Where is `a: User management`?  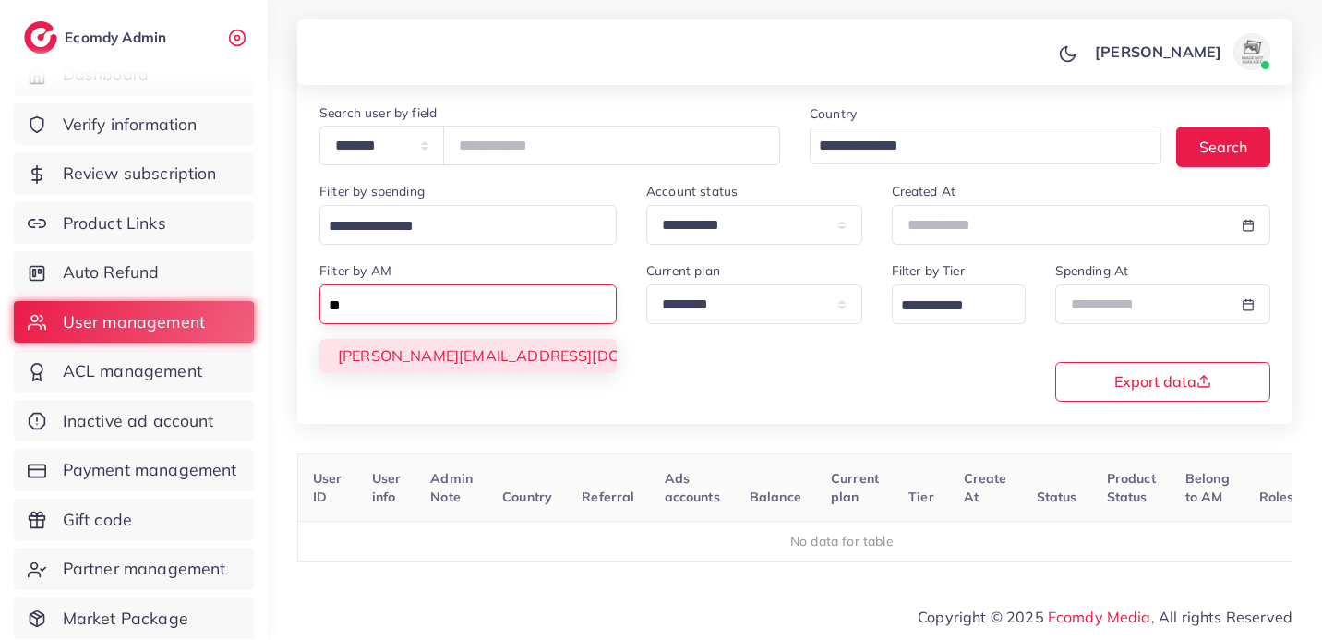 a: User management is located at coordinates (134, 322).